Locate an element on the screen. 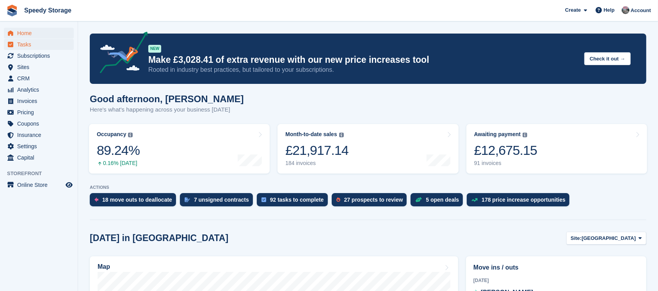 The image size is (658, 291). img: price_increase_opportunities-93ffe204e8149a01c8c9dc8f82e8f89637d9d84a8eef4429ea346261dce0b2c0.svg is located at coordinates (474, 200).